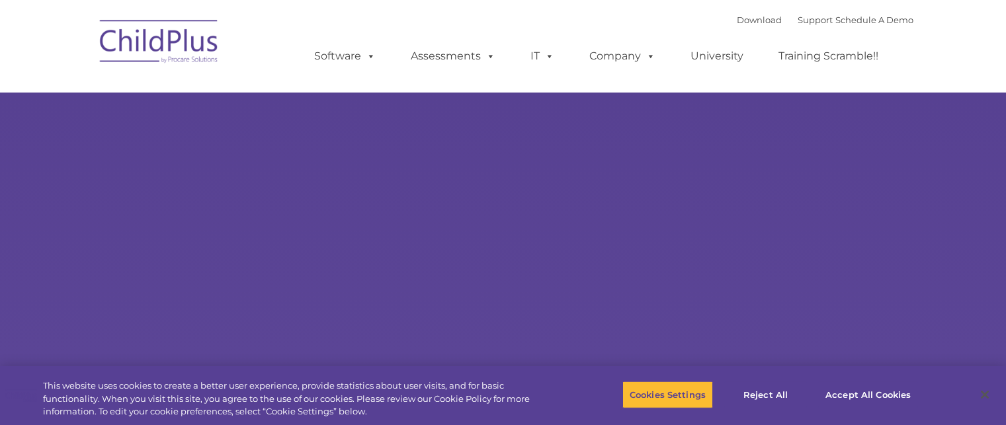 The height and width of the screenshot is (425, 1006). I want to click on button: Accept All Cookies, so click(868, 395).